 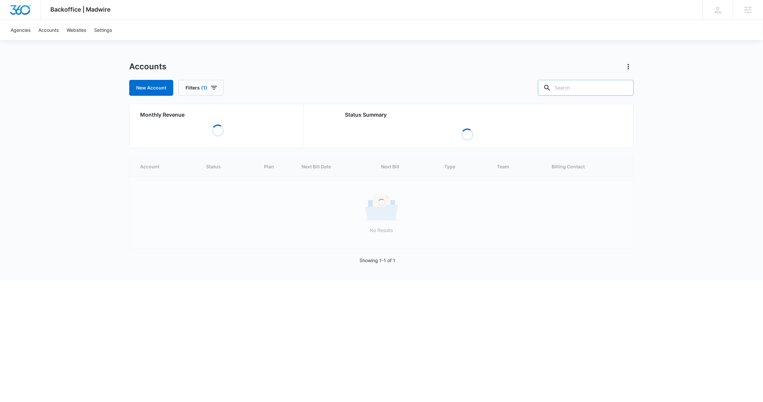 I want to click on button: Filters(1), so click(x=201, y=88).